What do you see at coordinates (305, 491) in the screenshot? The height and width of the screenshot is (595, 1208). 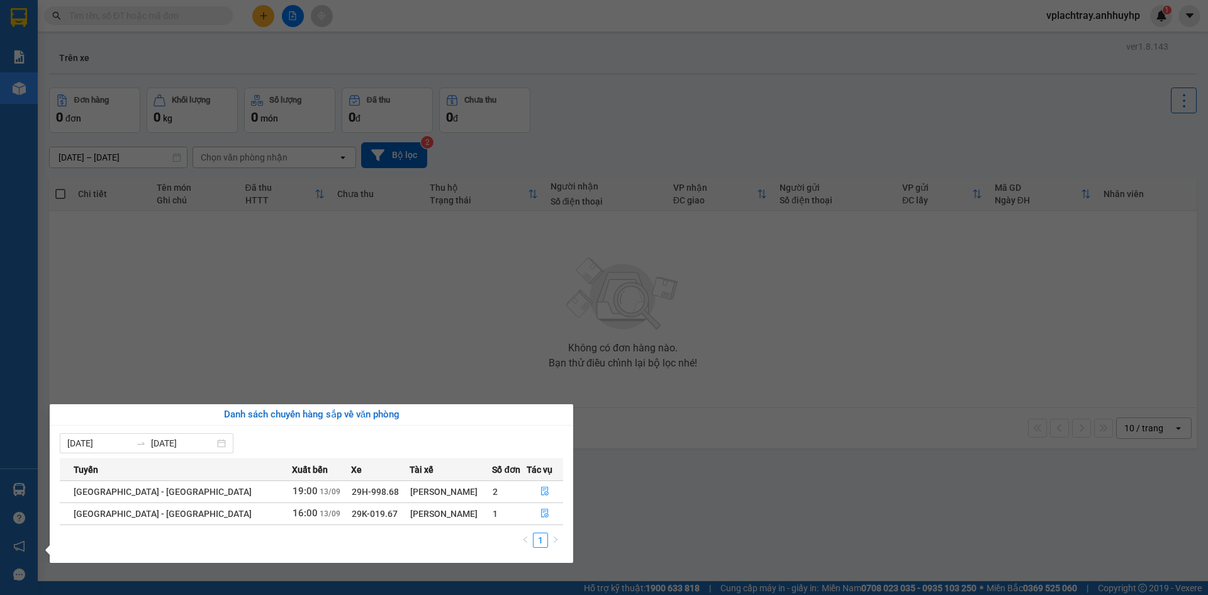 I see `span: 19:00` at bounding box center [305, 491].